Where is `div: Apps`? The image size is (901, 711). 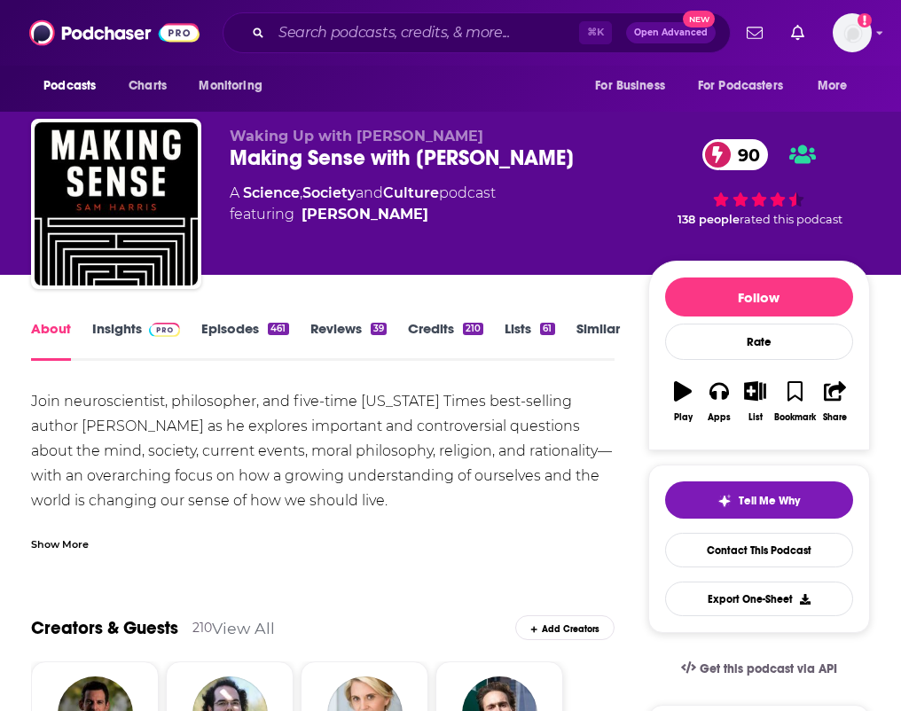 div: Apps is located at coordinates (719, 418).